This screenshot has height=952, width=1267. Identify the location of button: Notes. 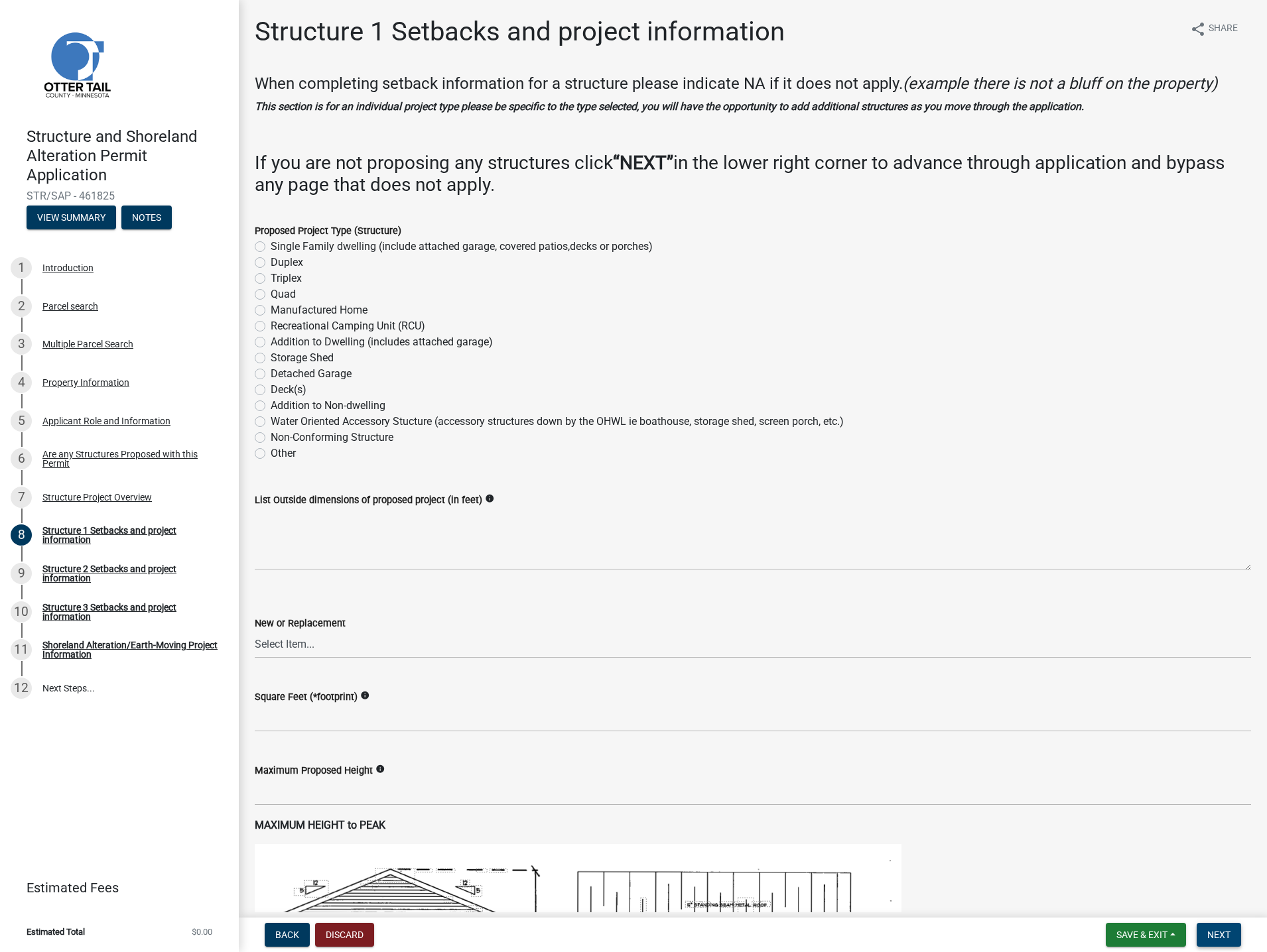
(147, 217).